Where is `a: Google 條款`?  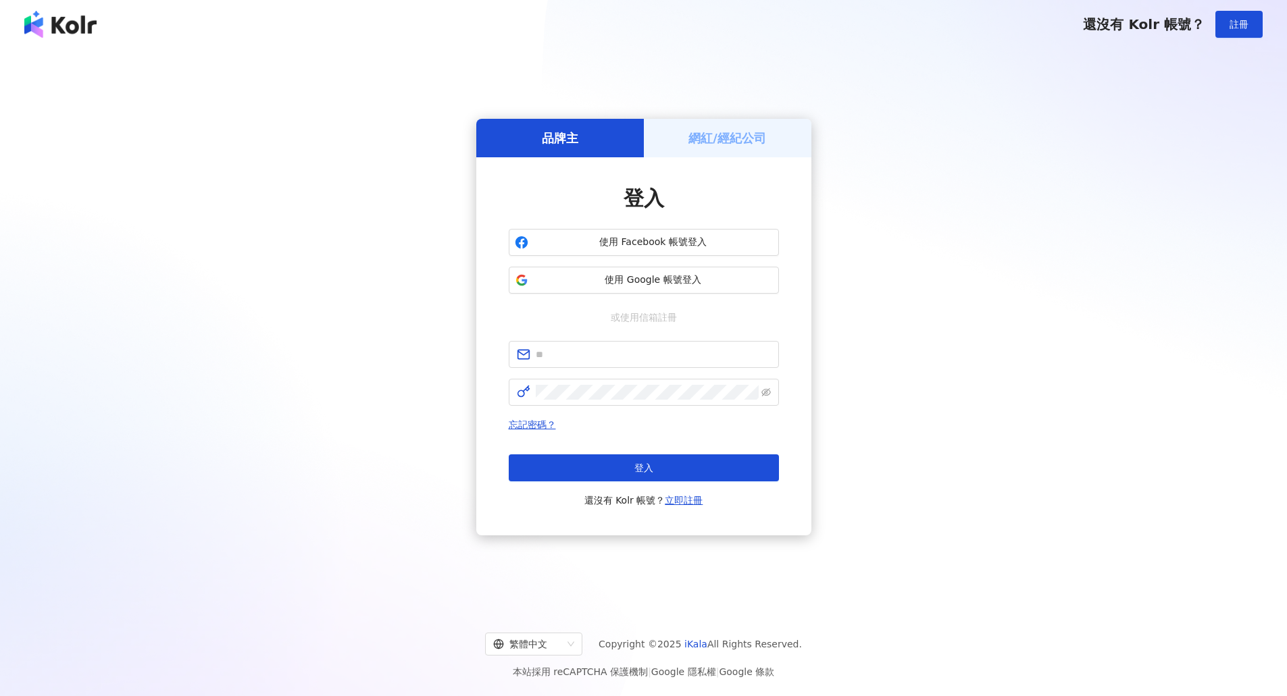 a: Google 條款 is located at coordinates (746, 672).